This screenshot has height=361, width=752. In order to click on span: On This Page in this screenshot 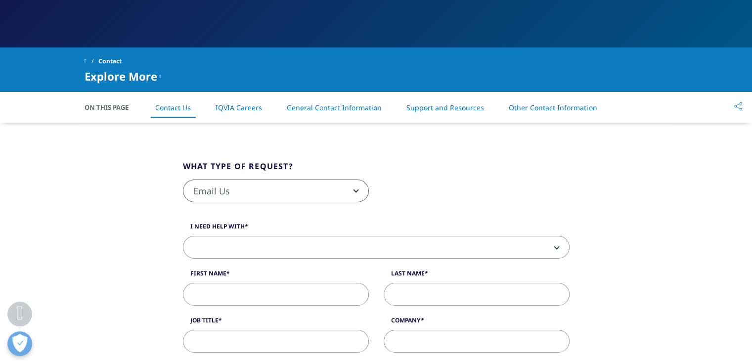, I will do `click(112, 107)`.